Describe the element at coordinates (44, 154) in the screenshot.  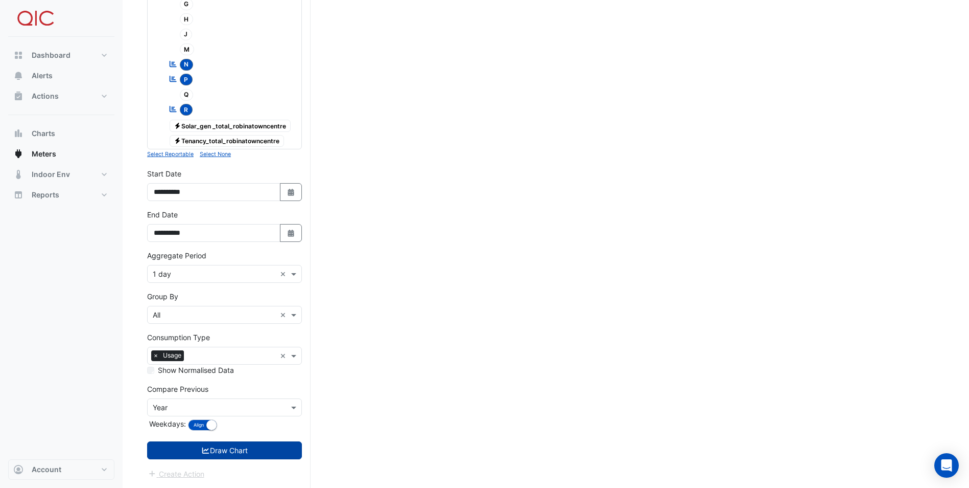
I see `span: Meters` at that location.